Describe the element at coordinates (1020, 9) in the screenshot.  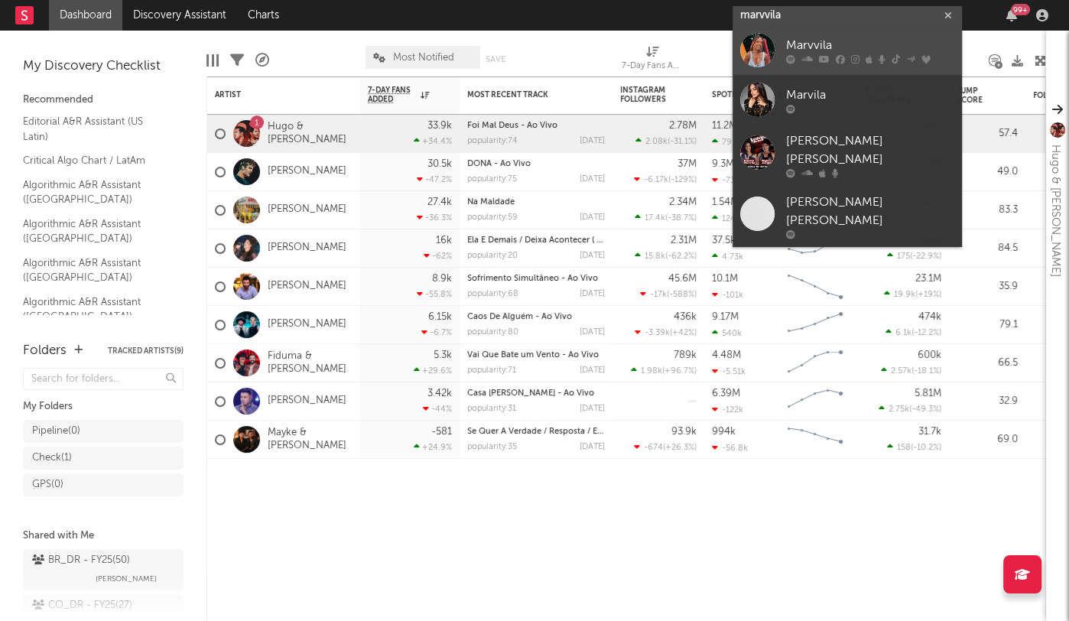
I see `div: 99 +` at that location.